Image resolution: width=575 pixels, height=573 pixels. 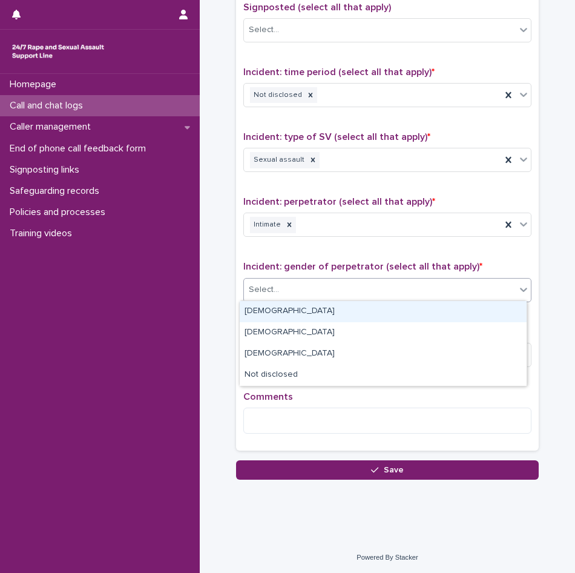 What do you see at coordinates (337, 137) in the screenshot?
I see `span: Incident: type of SV (select all that apply)` at bounding box center [337, 137].